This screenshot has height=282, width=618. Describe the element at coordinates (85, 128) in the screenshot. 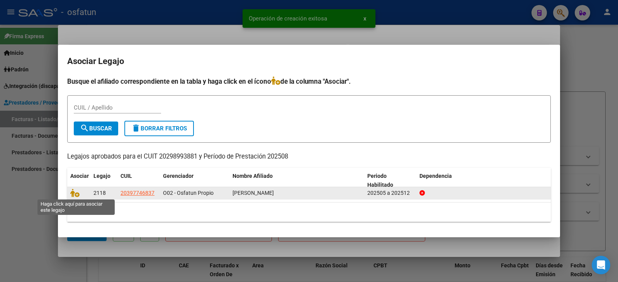

I see `mat-icon: search` at that location.